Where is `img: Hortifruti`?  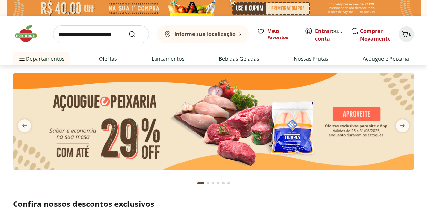
img: Hortifruti is located at coordinates (29, 34).